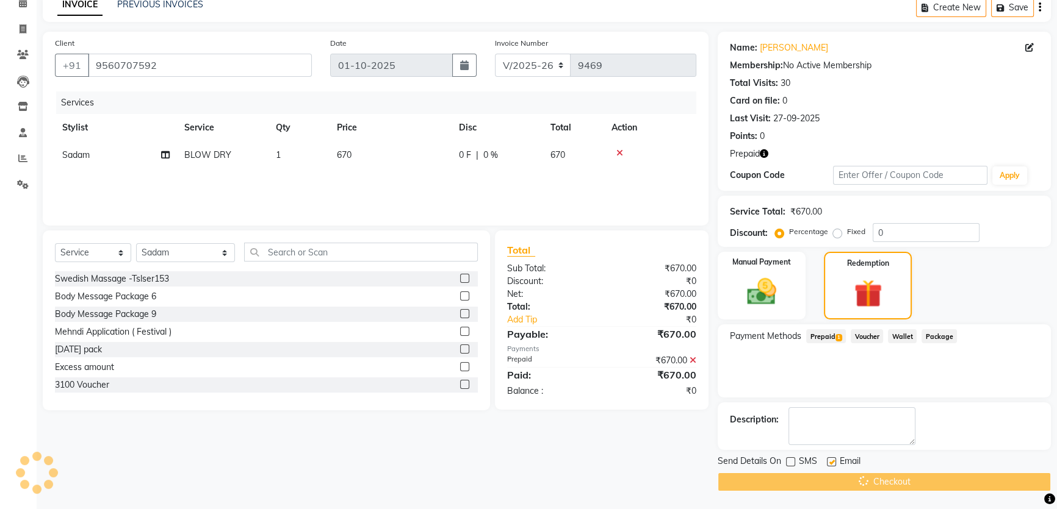 The width and height of the screenshot is (1057, 509). What do you see at coordinates (106, 296) in the screenshot?
I see `div: Body Message Package 6` at bounding box center [106, 296].